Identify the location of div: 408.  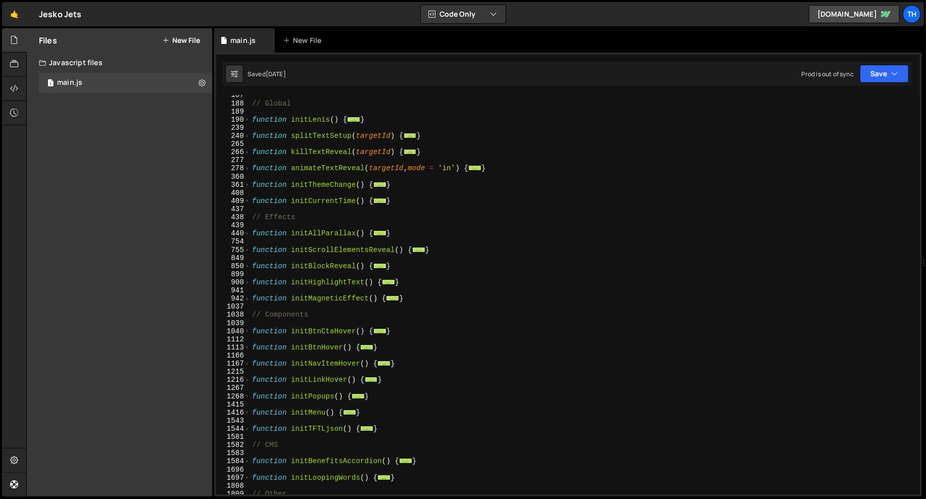
(233, 193).